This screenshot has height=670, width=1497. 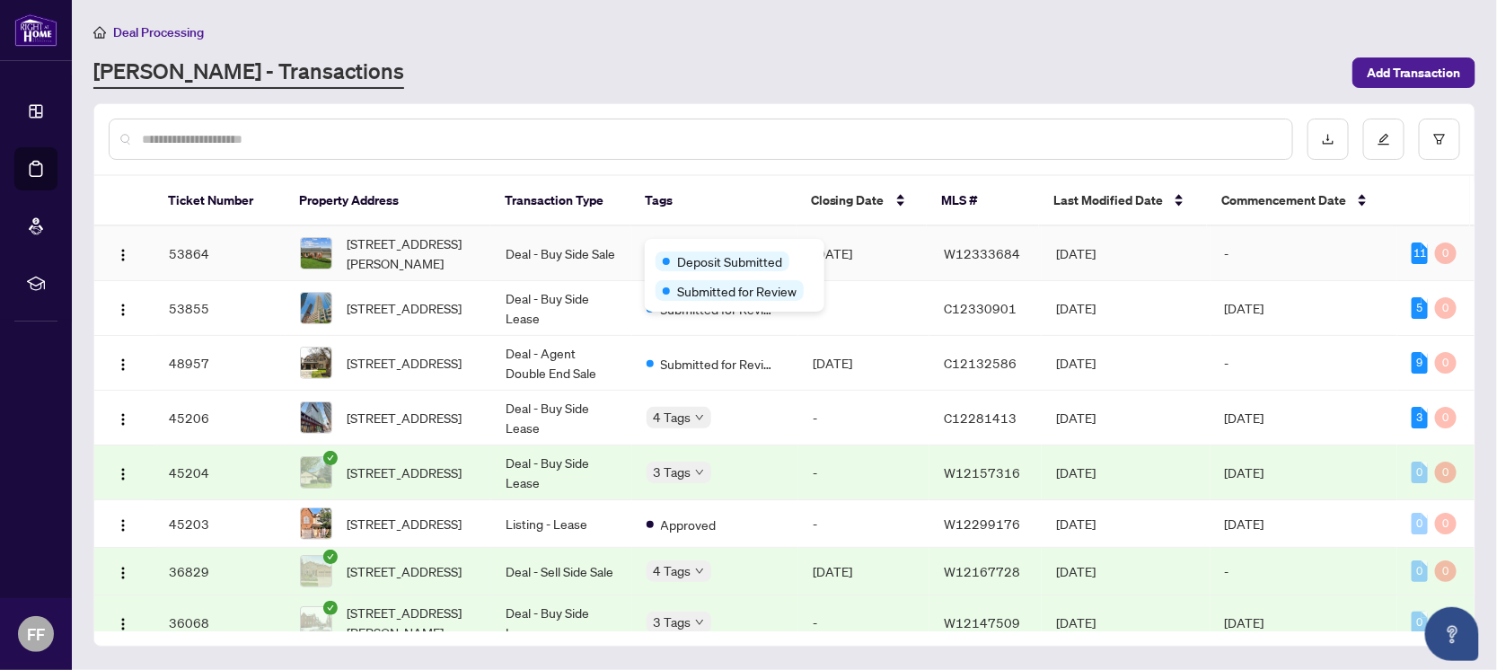 What do you see at coordinates (220, 622) in the screenshot?
I see `td: 36068` at bounding box center [220, 622].